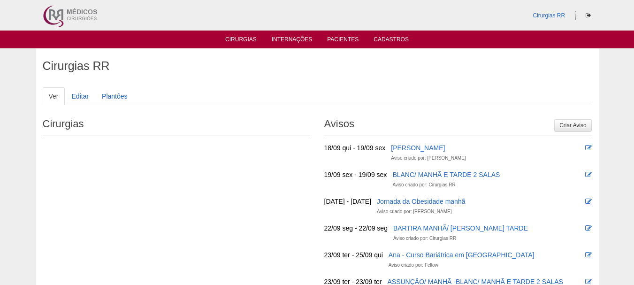 This screenshot has width=634, height=285. I want to click on a: Internações, so click(292, 41).